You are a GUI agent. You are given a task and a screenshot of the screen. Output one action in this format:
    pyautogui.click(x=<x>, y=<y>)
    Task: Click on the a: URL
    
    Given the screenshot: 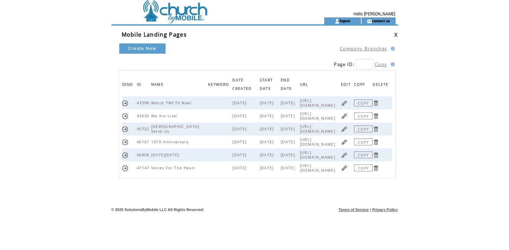 What is the action you would take?
    pyautogui.click(x=305, y=84)
    